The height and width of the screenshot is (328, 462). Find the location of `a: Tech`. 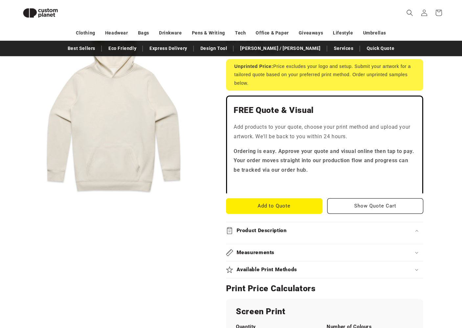

a: Tech is located at coordinates (240, 33).